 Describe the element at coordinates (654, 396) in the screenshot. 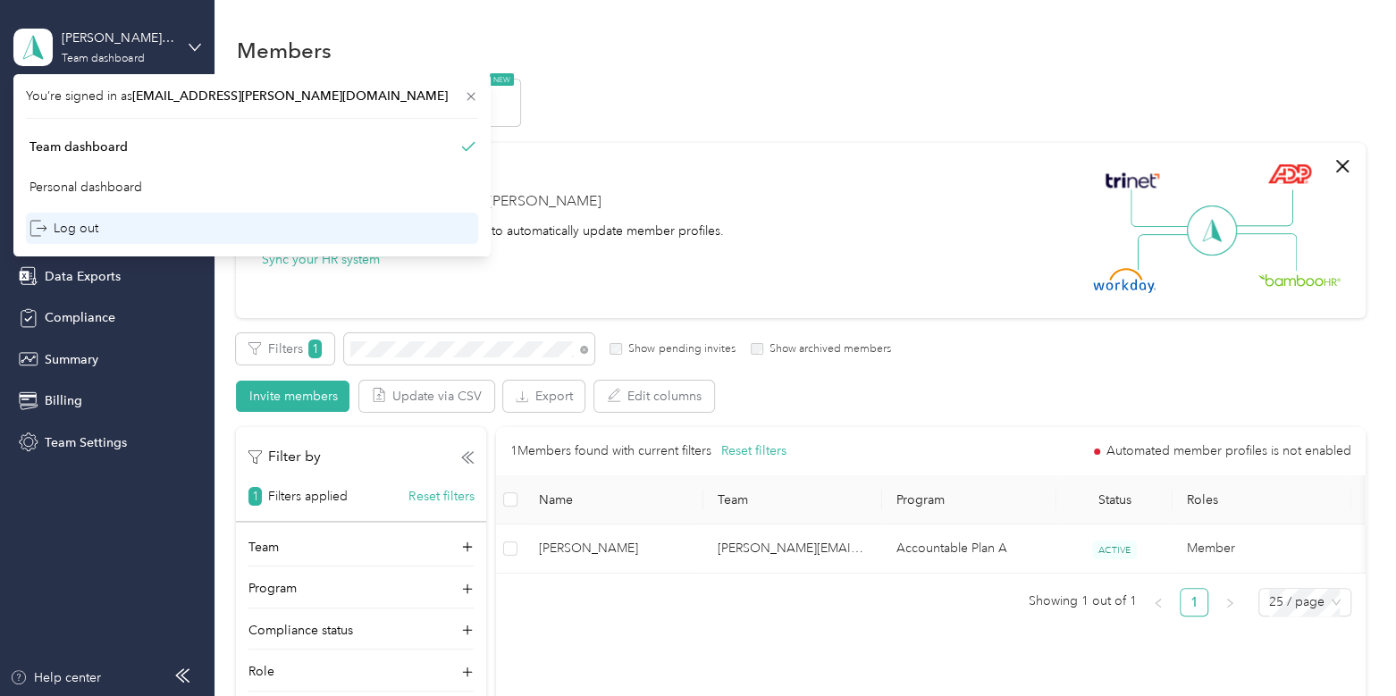

I see `button: Edit columns` at that location.